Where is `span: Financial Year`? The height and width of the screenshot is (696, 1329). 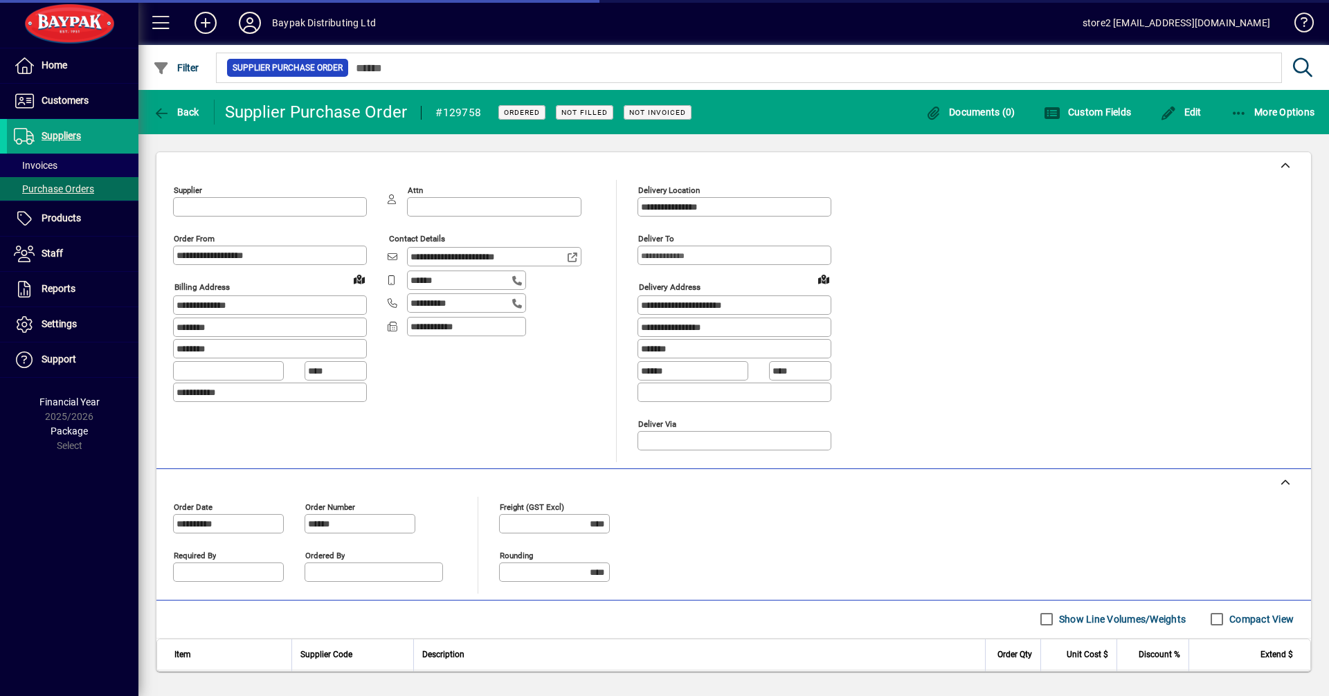 span: Financial Year is located at coordinates (69, 402).